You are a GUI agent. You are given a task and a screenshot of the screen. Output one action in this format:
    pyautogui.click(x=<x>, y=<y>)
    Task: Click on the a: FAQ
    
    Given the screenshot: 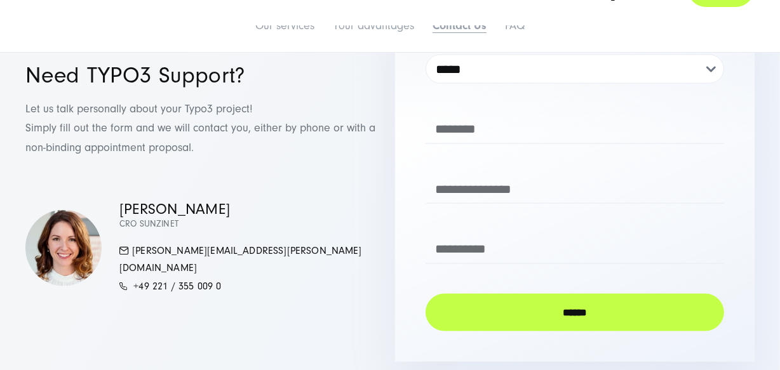 What is the action you would take?
    pyautogui.click(x=514, y=25)
    